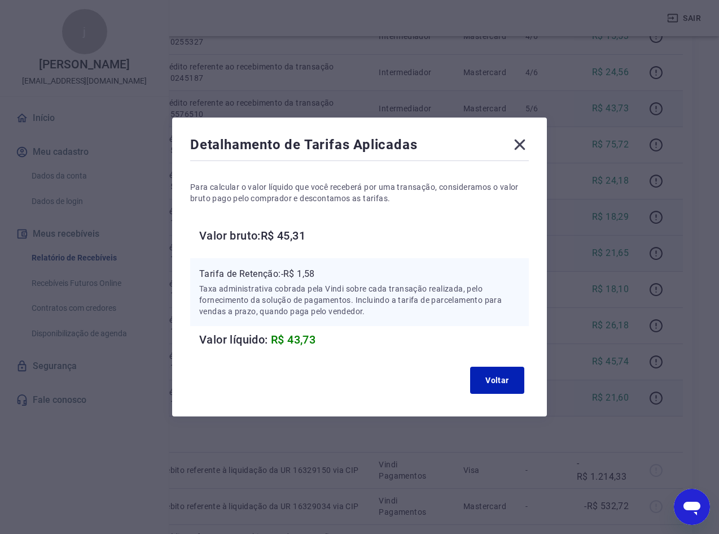 Image resolution: width=719 pixels, height=534 pixels. Describe the element at coordinates (360, 147) in the screenshot. I see `div: Detalhamento de Tarifas Aplicadas` at that location.